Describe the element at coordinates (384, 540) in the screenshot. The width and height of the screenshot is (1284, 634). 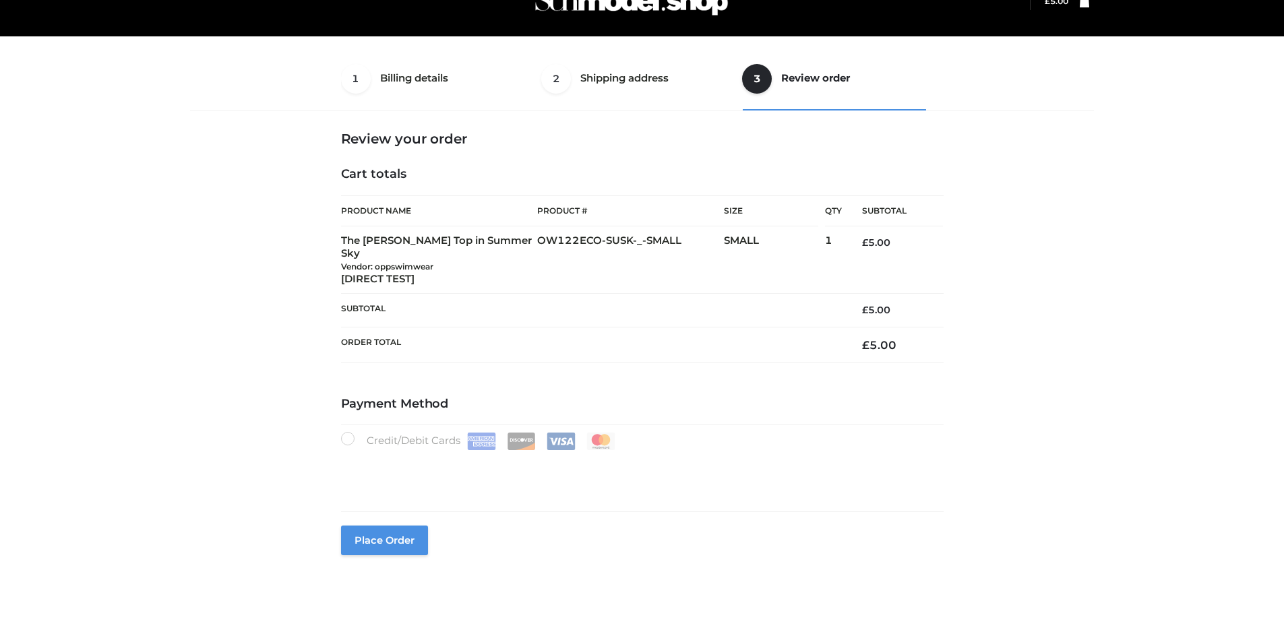
I see `button: Place order` at that location.